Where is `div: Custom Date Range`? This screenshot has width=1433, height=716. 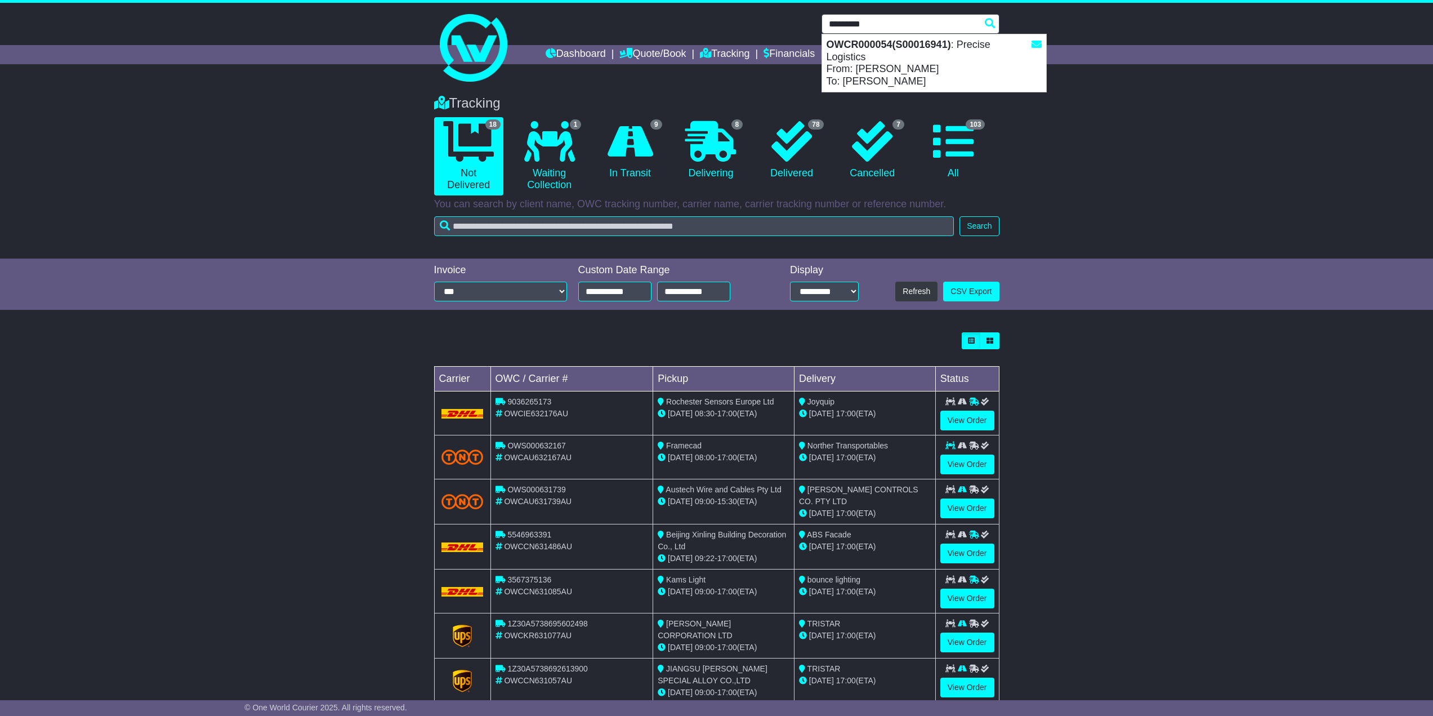
div: Custom Date Range is located at coordinates (668, 270).